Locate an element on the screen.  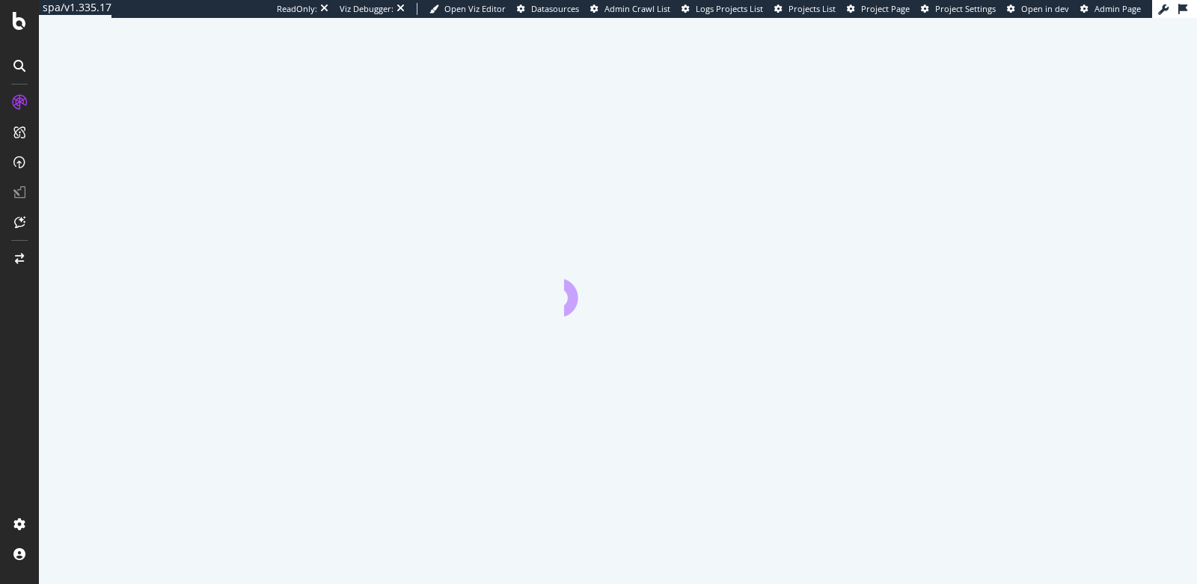
span: Open Viz Editor is located at coordinates (475, 8).